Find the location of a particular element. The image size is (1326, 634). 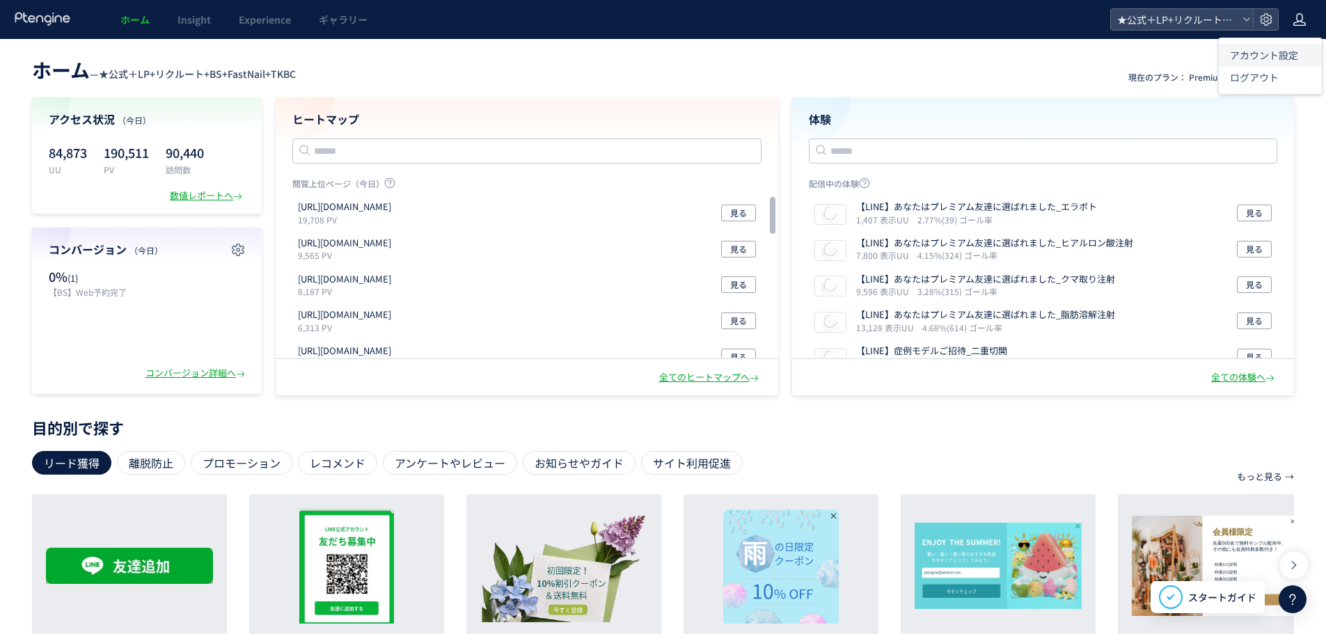

p: 閲覧上位ページ（今日） is located at coordinates (527, 186).